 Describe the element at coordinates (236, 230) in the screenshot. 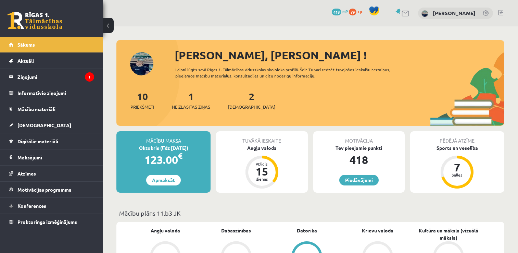

I see `a: Dabaszinības` at that location.